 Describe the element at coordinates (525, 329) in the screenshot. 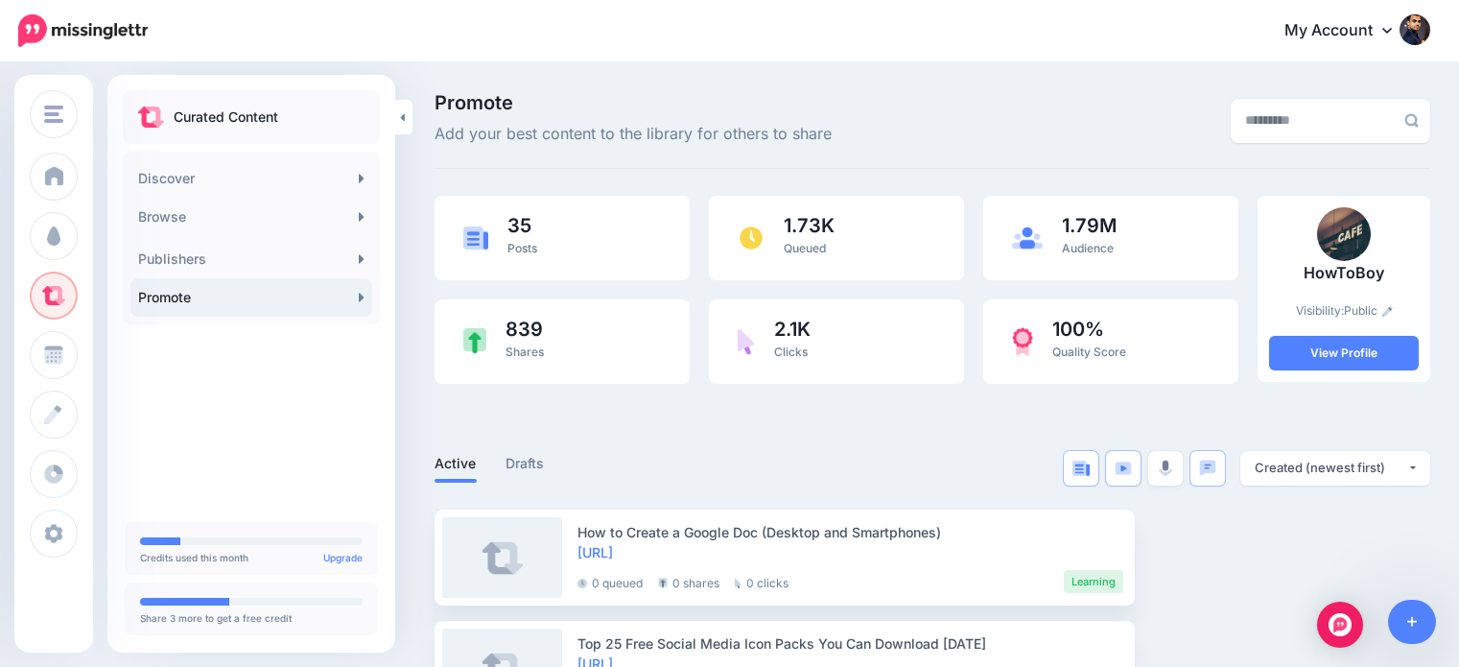

I see `span: 839` at that location.